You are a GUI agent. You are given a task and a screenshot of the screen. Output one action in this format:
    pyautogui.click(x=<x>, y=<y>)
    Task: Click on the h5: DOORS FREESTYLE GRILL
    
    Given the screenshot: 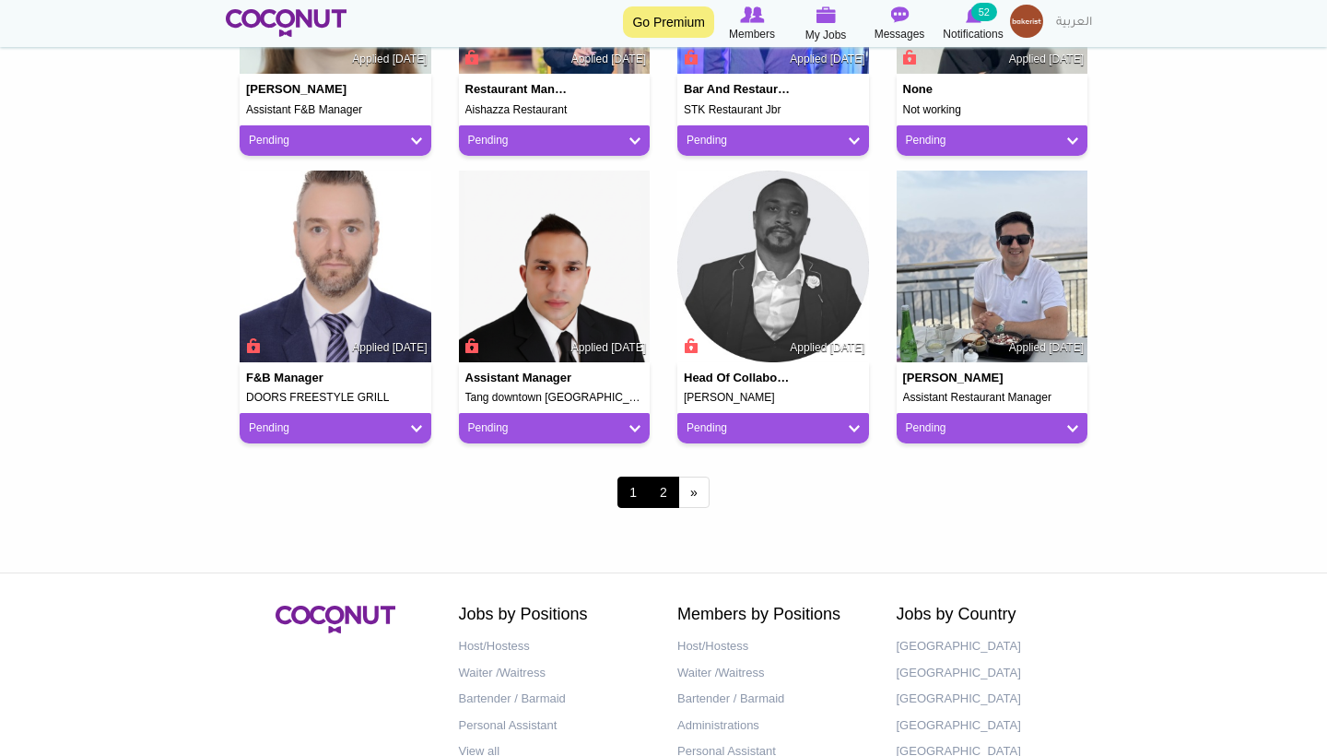 What is the action you would take?
    pyautogui.click(x=336, y=397)
    